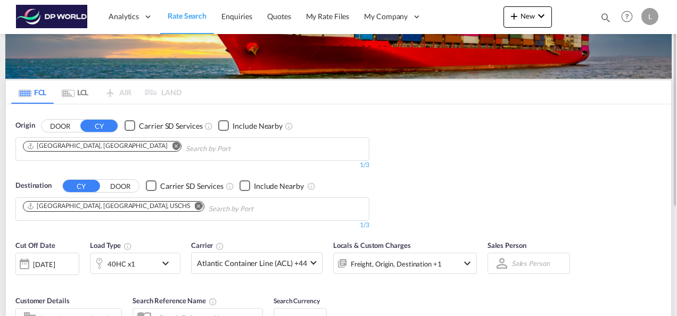 The height and width of the screenshot is (316, 677). I want to click on div: Haifa, ILHFA, so click(97, 146).